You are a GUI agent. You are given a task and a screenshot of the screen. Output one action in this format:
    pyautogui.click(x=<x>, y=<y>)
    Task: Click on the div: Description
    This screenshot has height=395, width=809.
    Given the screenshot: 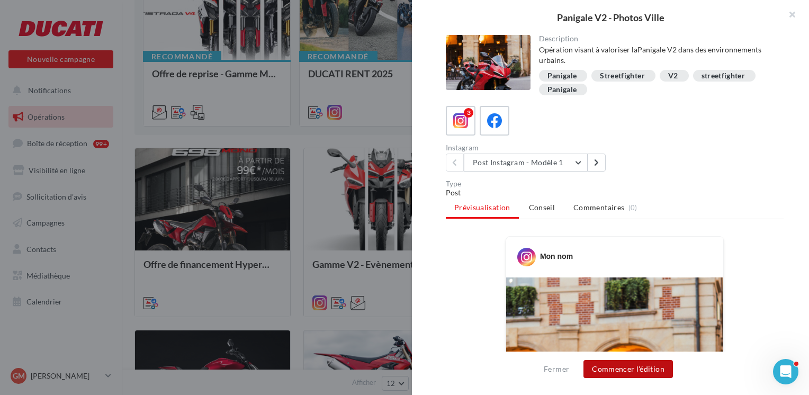 What is the action you would take?
    pyautogui.click(x=657, y=39)
    